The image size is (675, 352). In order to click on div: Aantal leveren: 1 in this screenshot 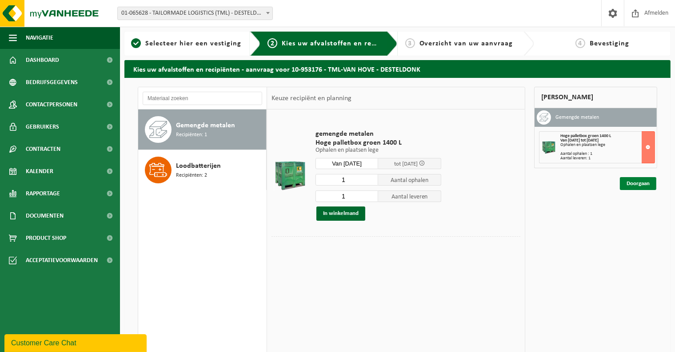, I will do `click(608, 158)`.